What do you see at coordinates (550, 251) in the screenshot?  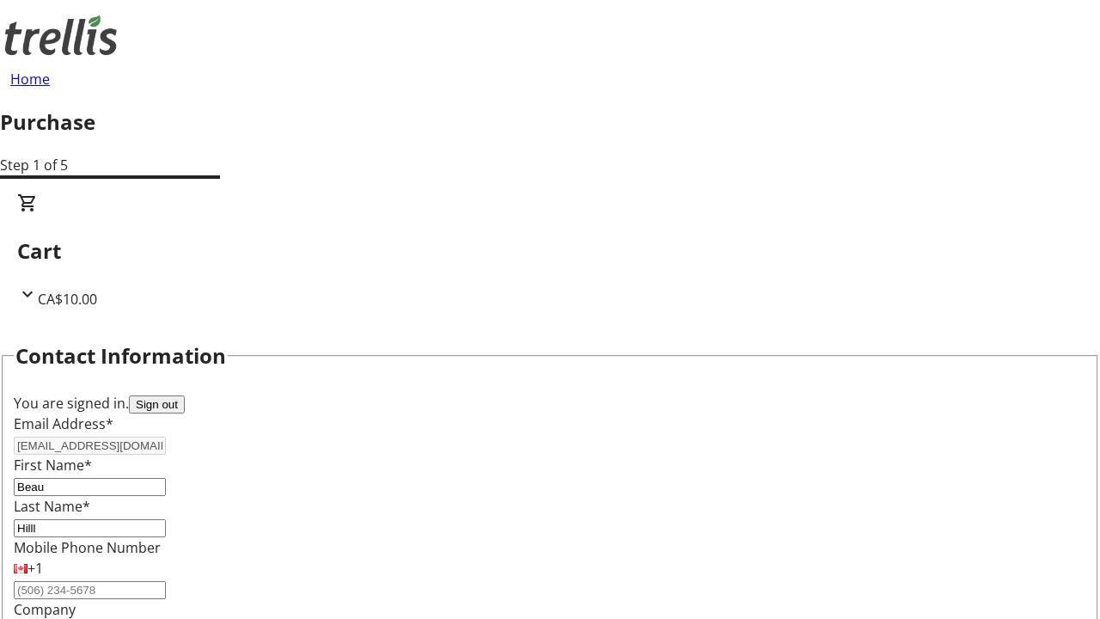 I see `div: CartCA$10.00` at bounding box center [550, 251].